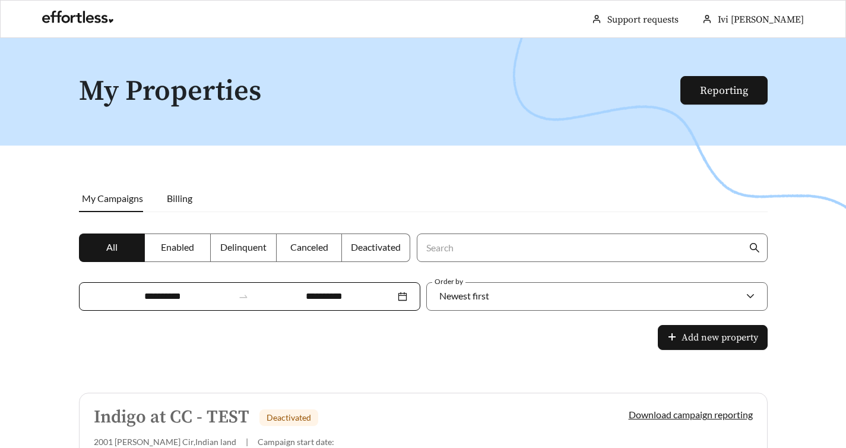  I want to click on span: swap-right, so click(243, 296).